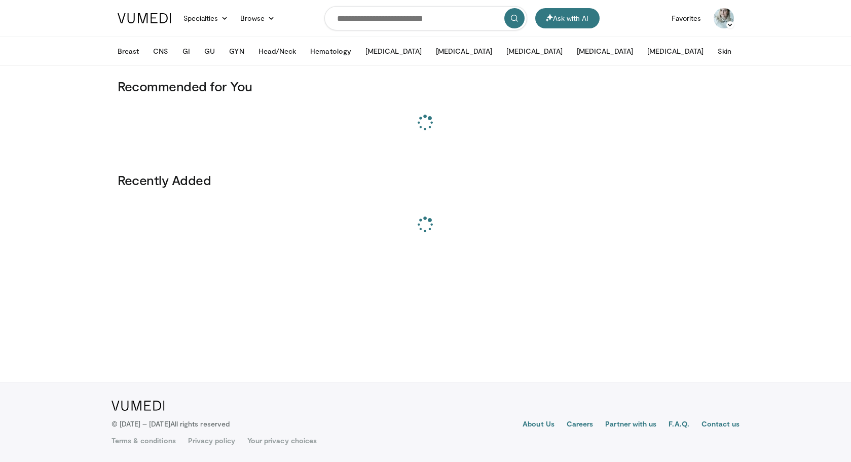  Describe the element at coordinates (200, 423) in the screenshot. I see `span: All rights reserved` at that location.